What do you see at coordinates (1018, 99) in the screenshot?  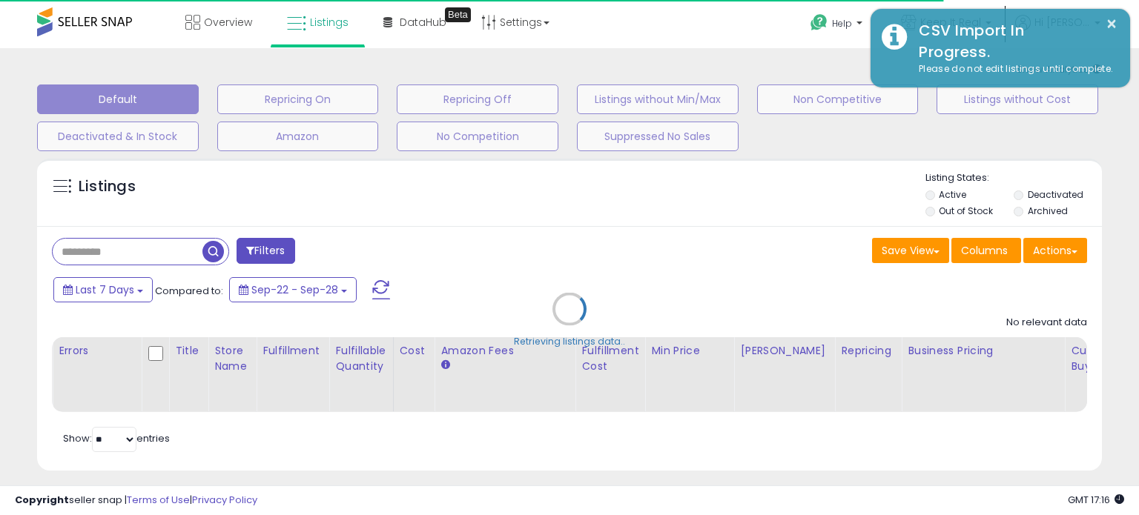 I see `button: Listings without Cost` at bounding box center [1018, 99].